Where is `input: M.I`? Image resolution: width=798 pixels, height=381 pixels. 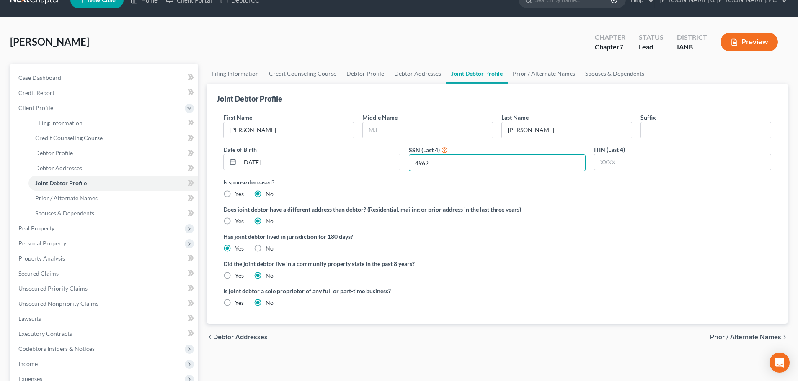 input: M.I is located at coordinates (427, 130).